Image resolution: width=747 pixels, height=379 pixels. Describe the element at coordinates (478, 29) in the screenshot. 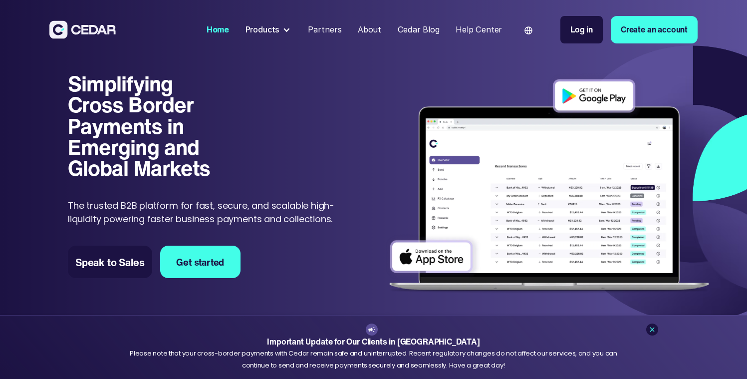

I see `div: Help Center` at that location.